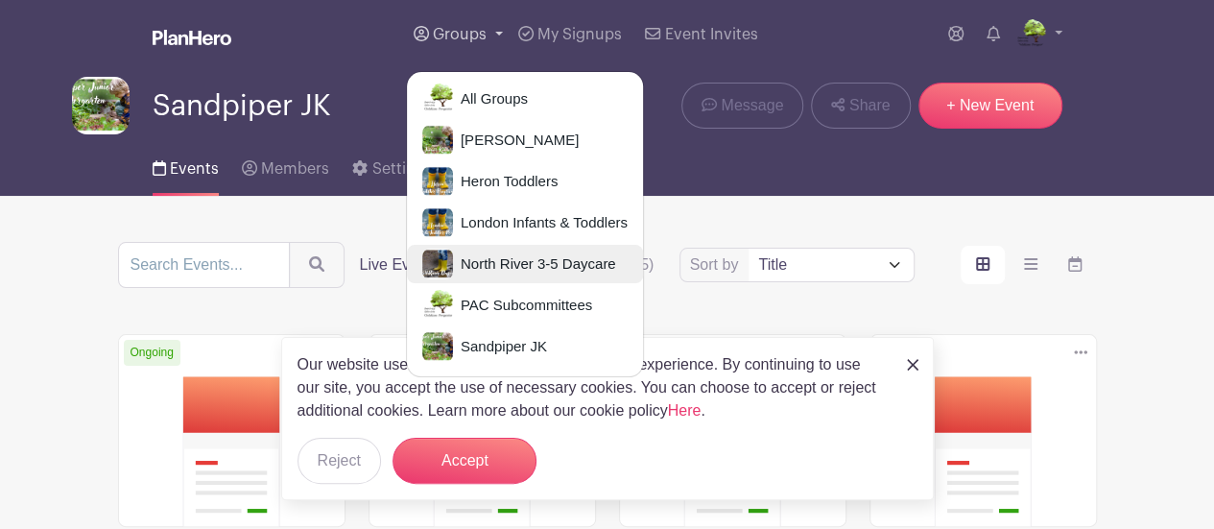  Describe the element at coordinates (460, 35) in the screenshot. I see `span: Groups` at that location.